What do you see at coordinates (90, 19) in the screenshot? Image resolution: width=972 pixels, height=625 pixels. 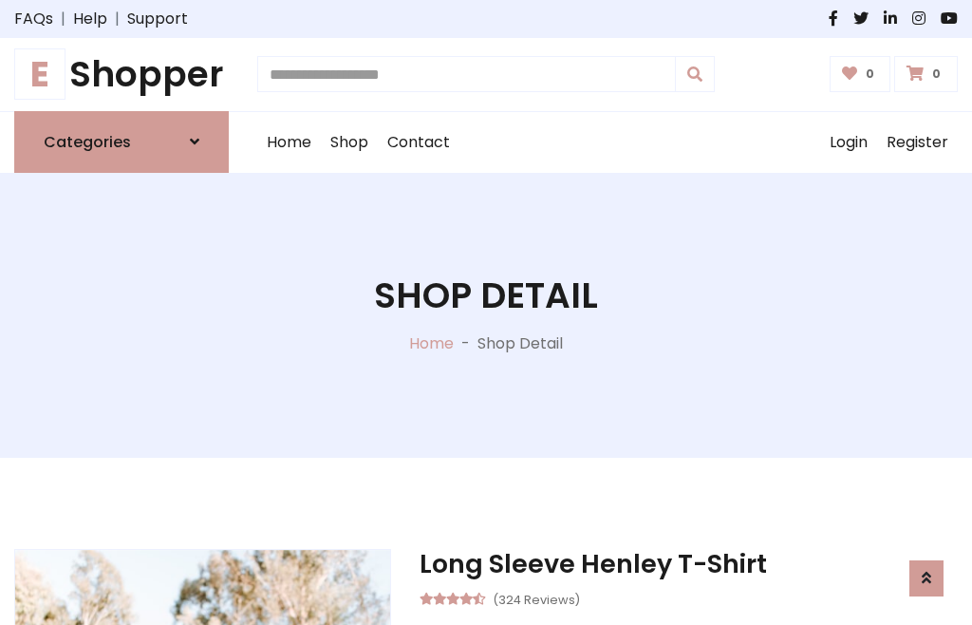 I see `a: Help` at bounding box center [90, 19].